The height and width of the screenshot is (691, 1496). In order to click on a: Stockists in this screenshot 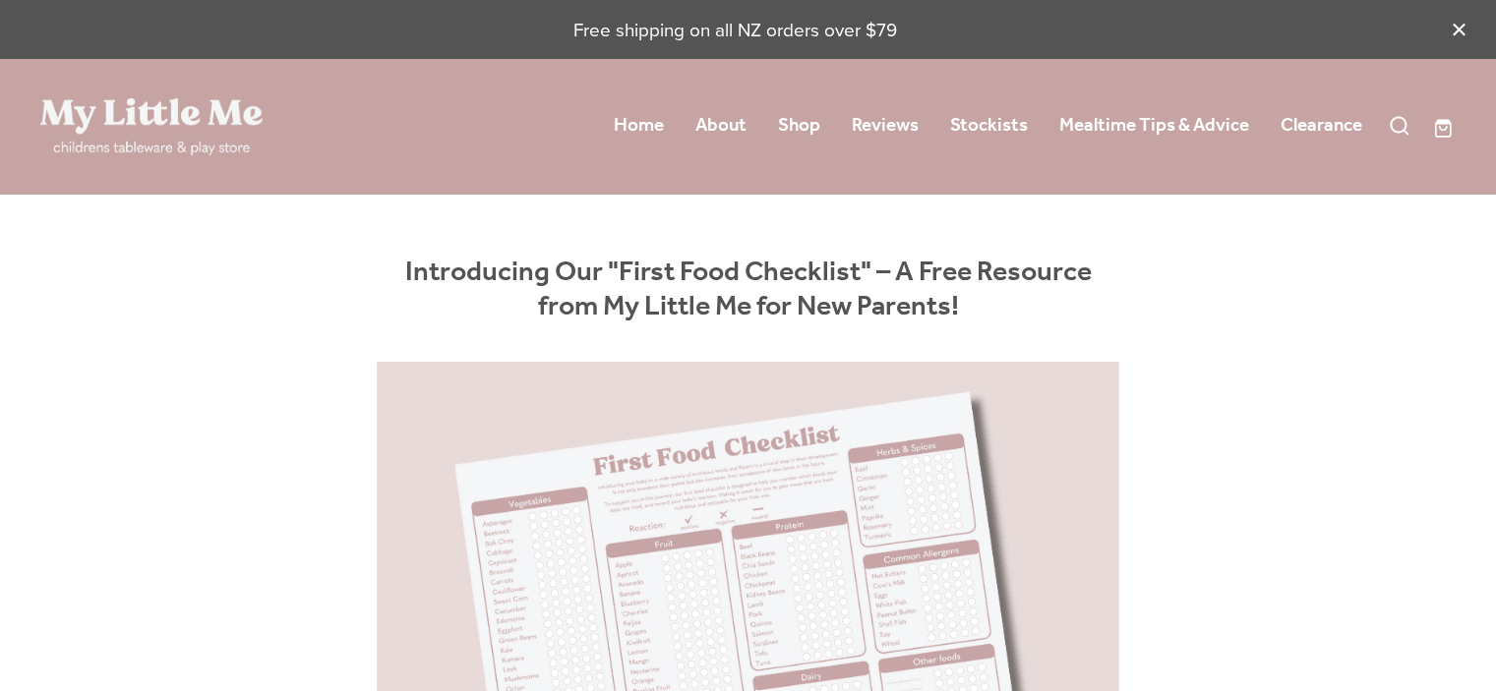, I will do `click(989, 126)`.